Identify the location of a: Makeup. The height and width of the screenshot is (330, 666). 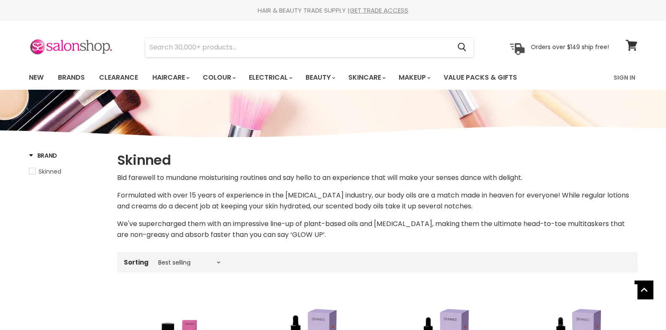
(414, 78).